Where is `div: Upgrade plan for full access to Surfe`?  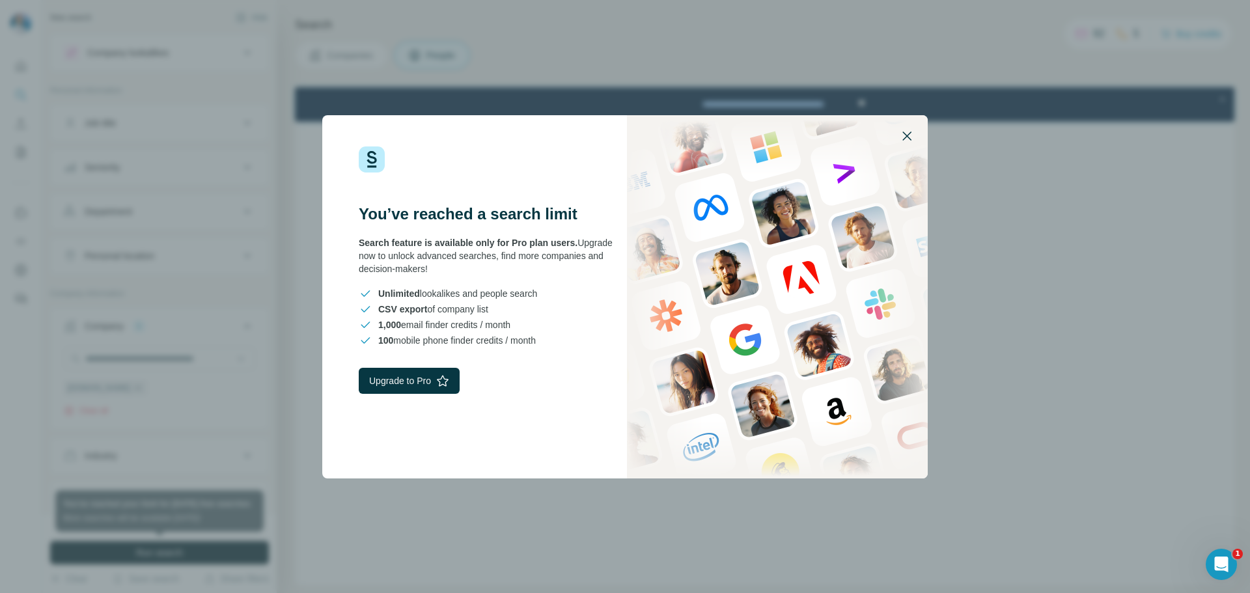 div: Upgrade plan for full access to Surfe is located at coordinates (468, 17).